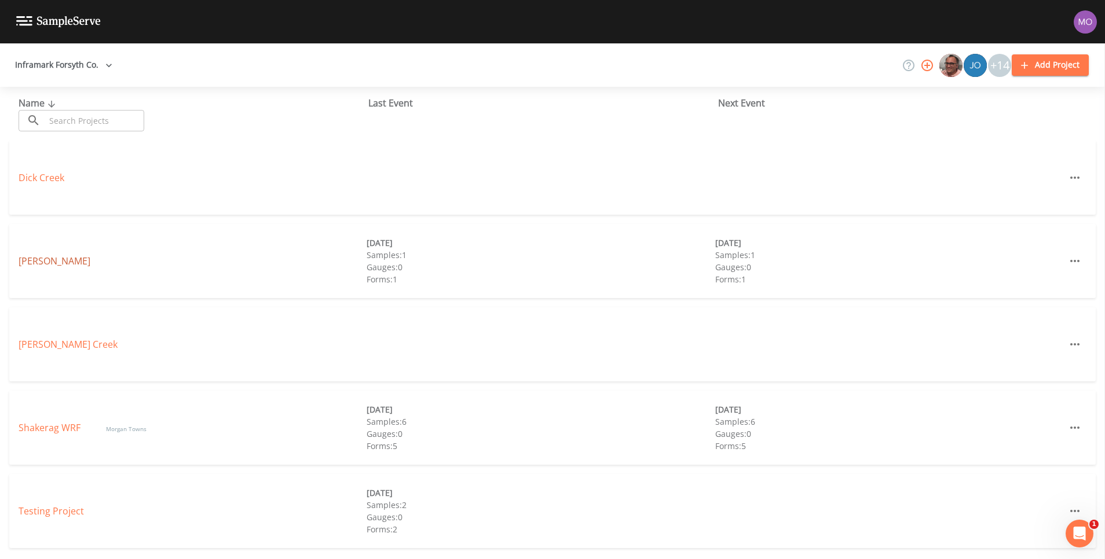  What do you see at coordinates (64, 65) in the screenshot?
I see `button: Inframark Forsyth Co.` at bounding box center [64, 65].